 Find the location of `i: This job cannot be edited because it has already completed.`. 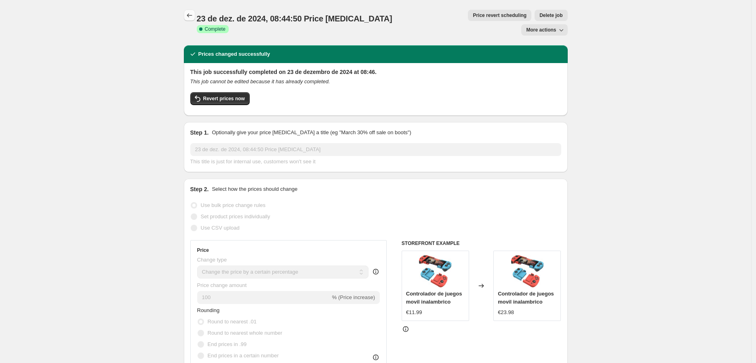

i: This job cannot be edited because it has already completed. is located at coordinates (260, 81).